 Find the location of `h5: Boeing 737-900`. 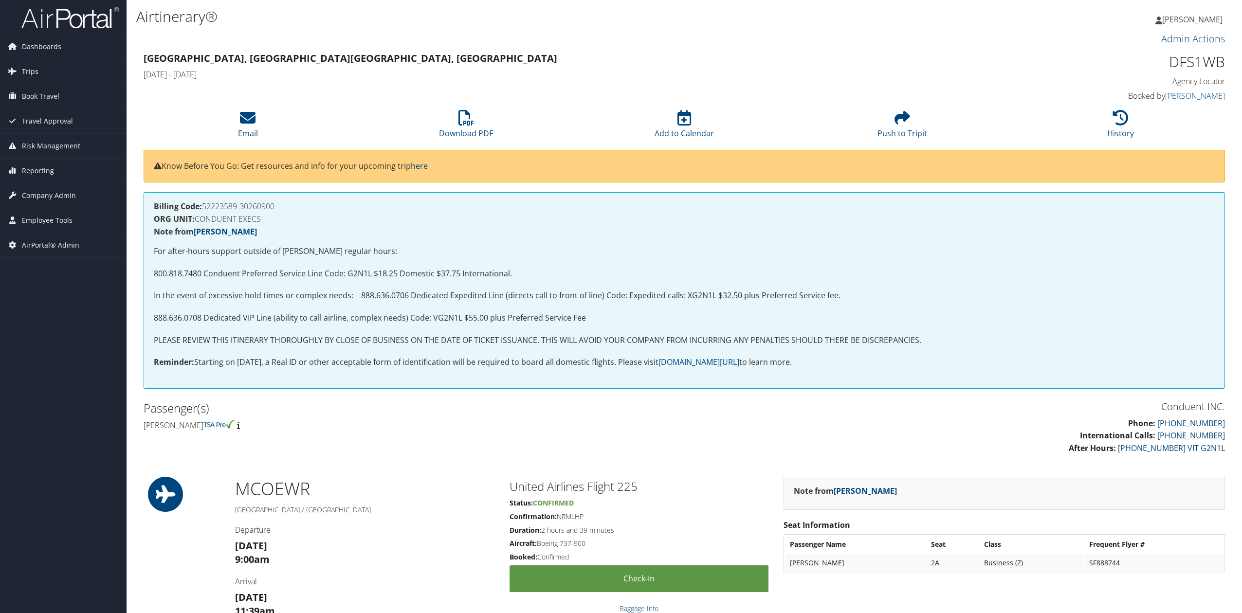

h5: Boeing 737-900 is located at coordinates (639, 543).